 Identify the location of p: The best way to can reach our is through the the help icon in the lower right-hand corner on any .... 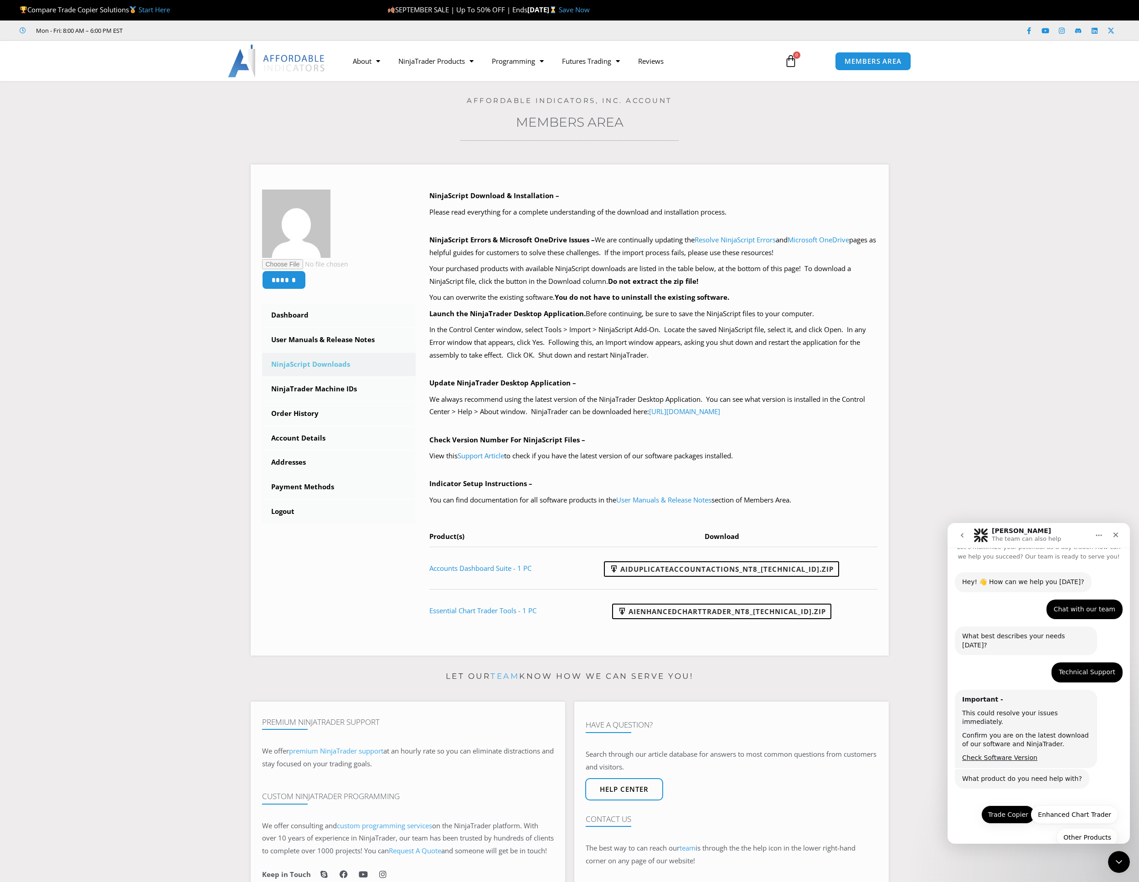
(732, 855).